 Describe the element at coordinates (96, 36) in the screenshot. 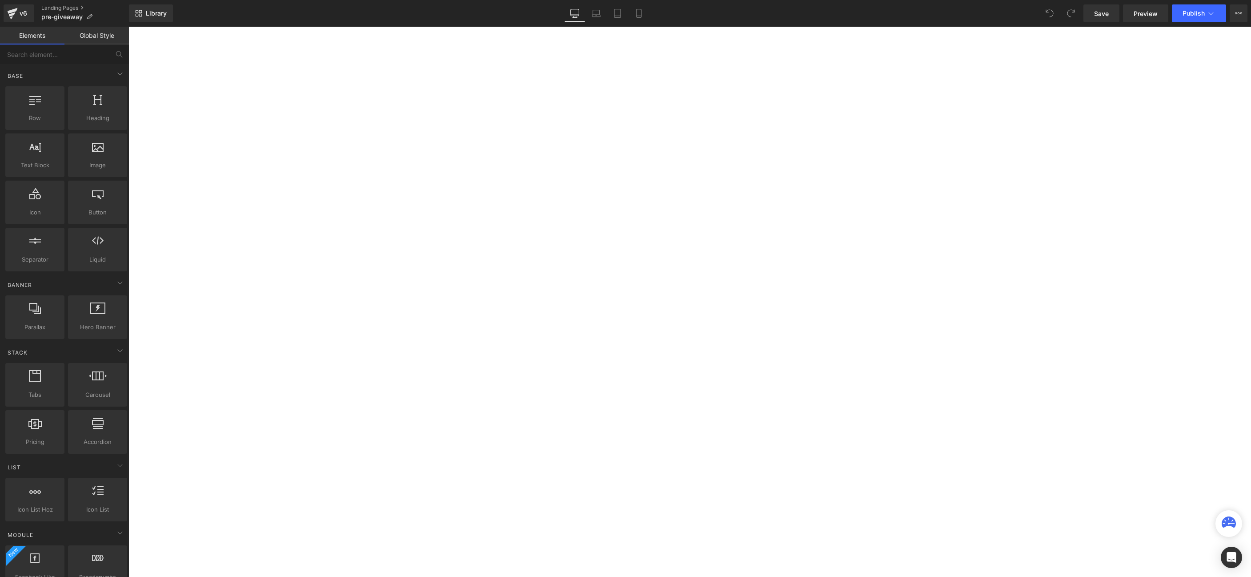

I see `a: Global Style` at that location.